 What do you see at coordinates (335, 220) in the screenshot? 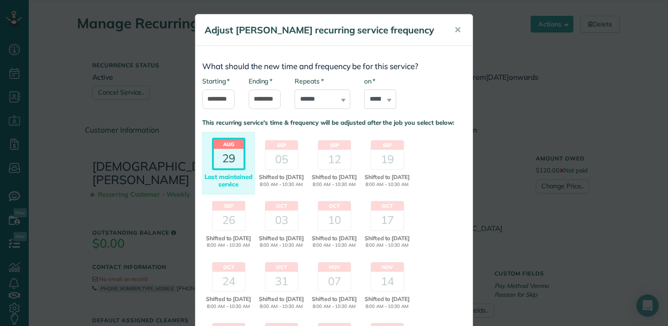
I see `div: 10` at bounding box center [335, 220].